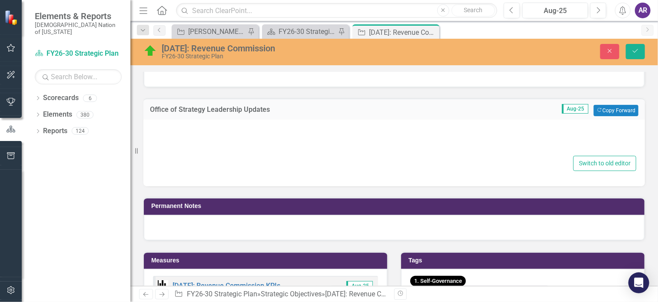 This screenshot has width=658, height=302. What do you see at coordinates (78, 77) in the screenshot?
I see `input: Search Below...` at bounding box center [78, 77].